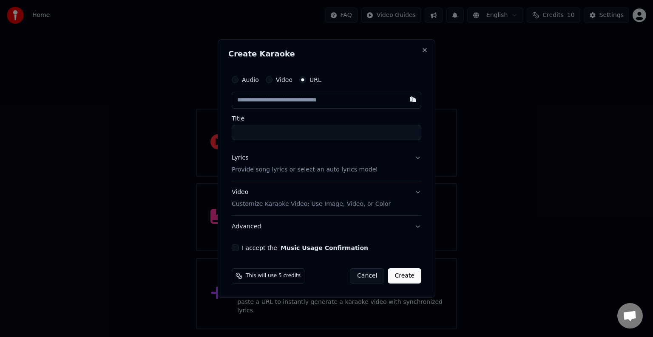 This screenshot has height=337, width=653. What do you see at coordinates (250, 80) in the screenshot?
I see `label: Audio` at bounding box center [250, 80].